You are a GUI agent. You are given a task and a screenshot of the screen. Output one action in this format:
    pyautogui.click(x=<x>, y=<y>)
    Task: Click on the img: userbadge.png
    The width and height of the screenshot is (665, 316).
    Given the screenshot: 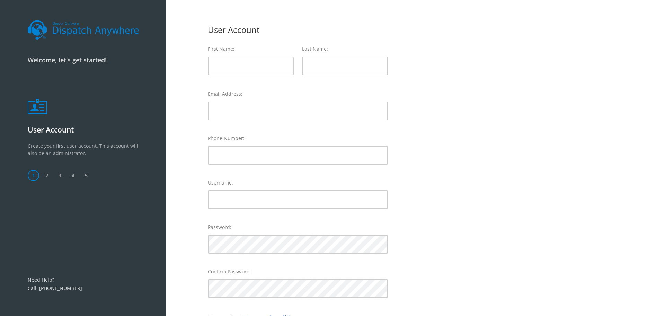 What is the action you would take?
    pyautogui.click(x=37, y=106)
    